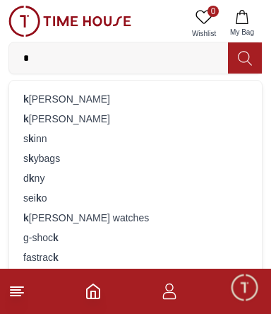 This screenshot has width=271, height=314. Describe the element at coordinates (136, 158) in the screenshot. I see `div: s ybags` at that location.